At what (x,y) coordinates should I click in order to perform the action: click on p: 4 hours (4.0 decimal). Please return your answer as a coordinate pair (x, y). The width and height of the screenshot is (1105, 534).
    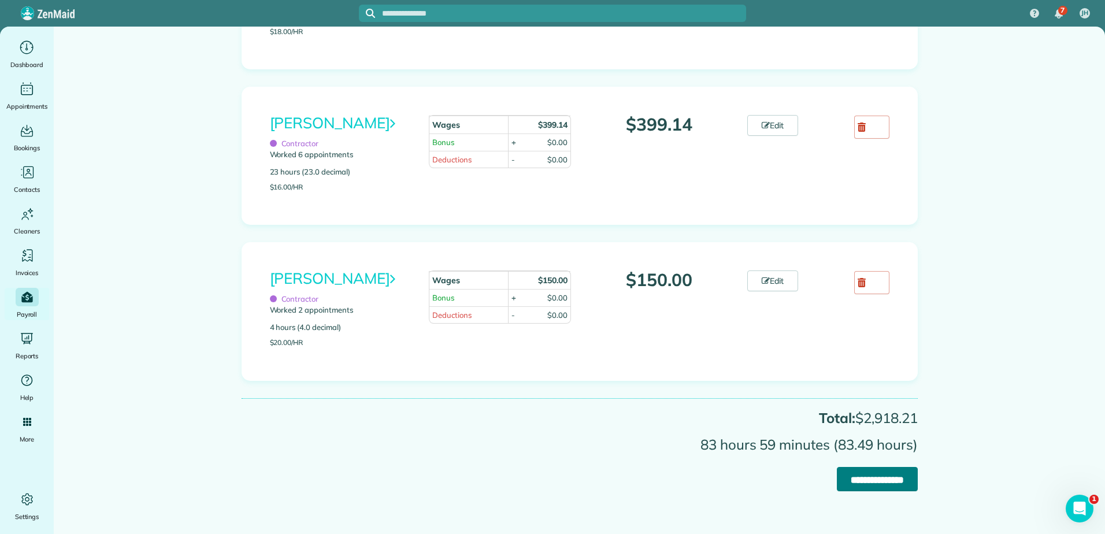
    Looking at the image, I should click on (341, 328).